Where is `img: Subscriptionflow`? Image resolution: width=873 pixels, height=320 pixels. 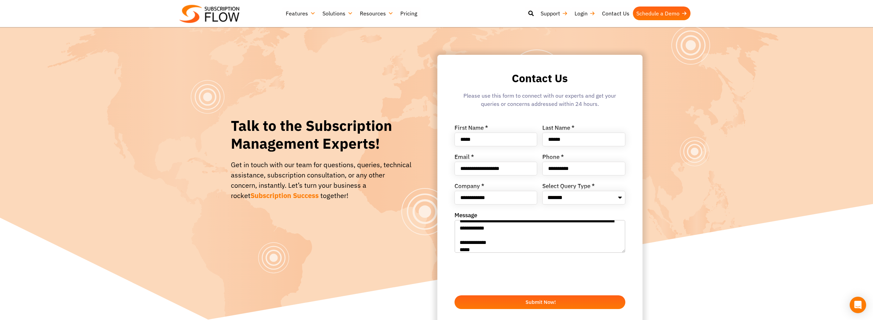
img: Subscriptionflow is located at coordinates (209, 14).